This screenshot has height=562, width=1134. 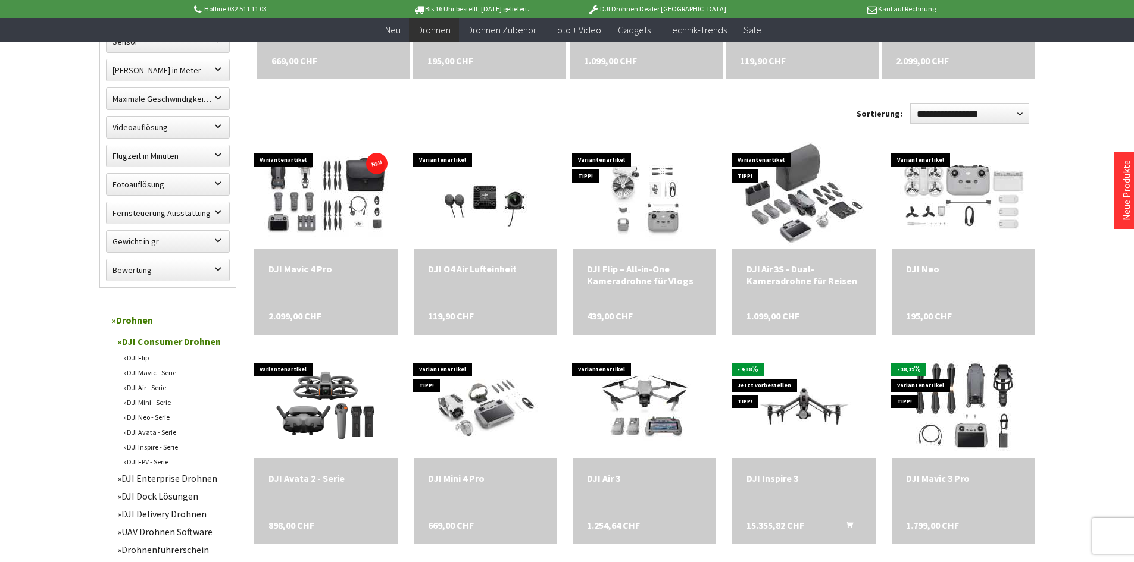 I want to click on label: Bewertung, so click(x=168, y=270).